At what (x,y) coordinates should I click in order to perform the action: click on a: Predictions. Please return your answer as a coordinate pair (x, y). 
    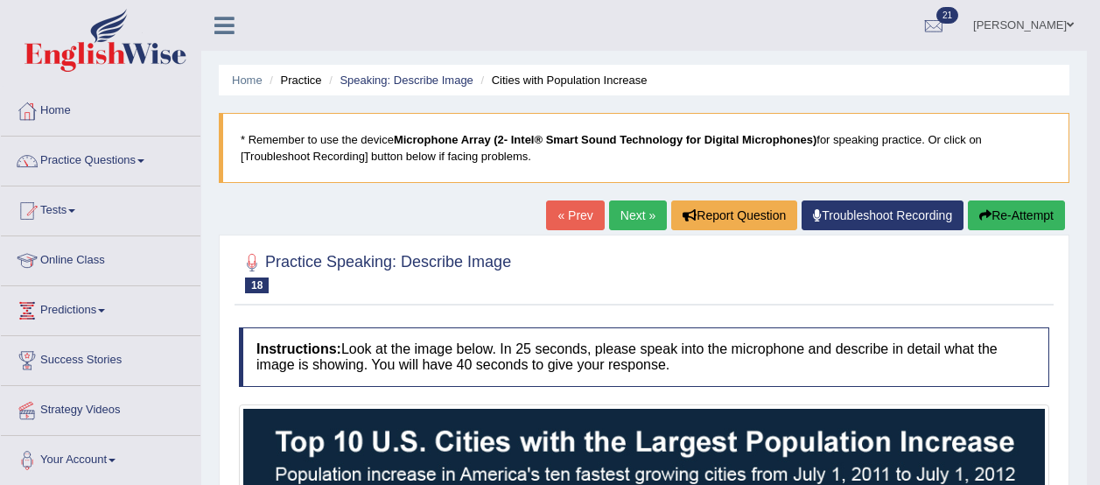
    Looking at the image, I should click on (101, 308).